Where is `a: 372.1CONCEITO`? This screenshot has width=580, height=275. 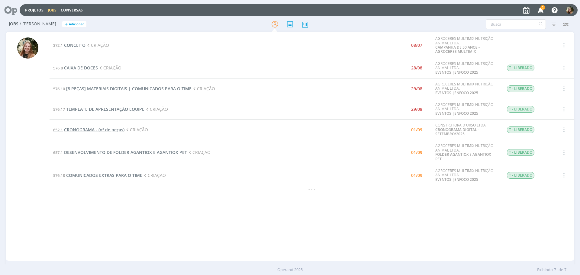 a: 372.1CONCEITO is located at coordinates (69, 45).